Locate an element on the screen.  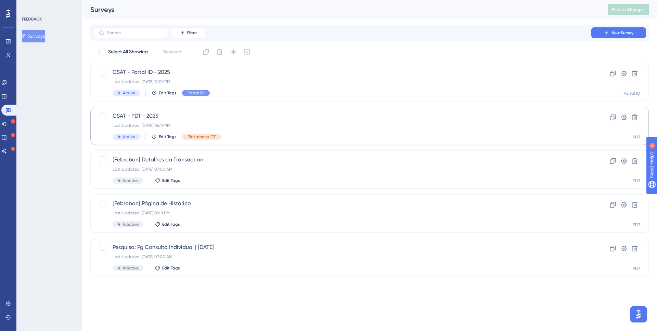
button: Open AI Assistant Launcher is located at coordinates (10, 10).